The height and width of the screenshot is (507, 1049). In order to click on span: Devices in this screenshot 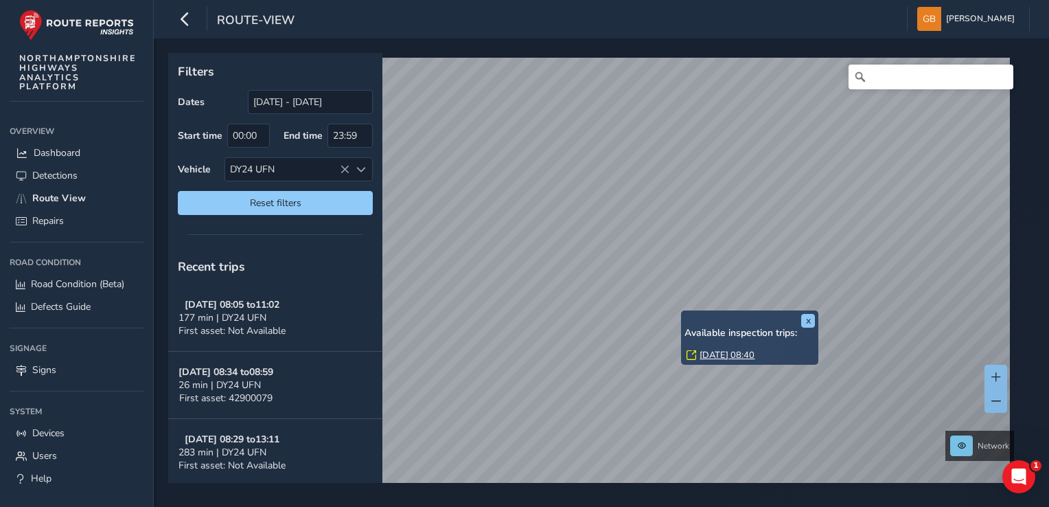, I will do `click(48, 433)`.